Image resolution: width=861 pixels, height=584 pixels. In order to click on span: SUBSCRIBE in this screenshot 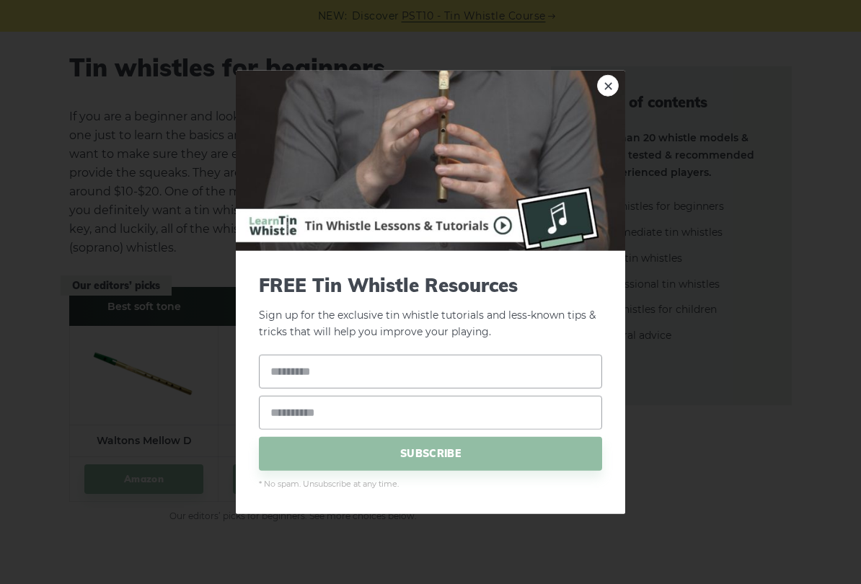, I will do `click(431, 453)`.